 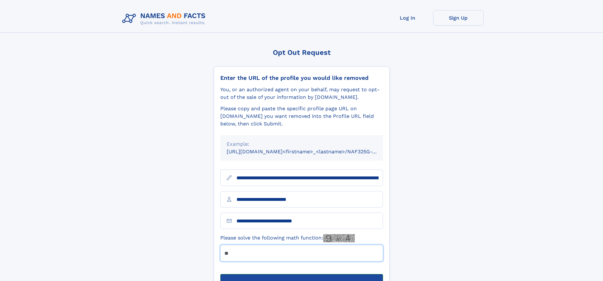 I want to click on div: Example:, so click(x=302, y=144).